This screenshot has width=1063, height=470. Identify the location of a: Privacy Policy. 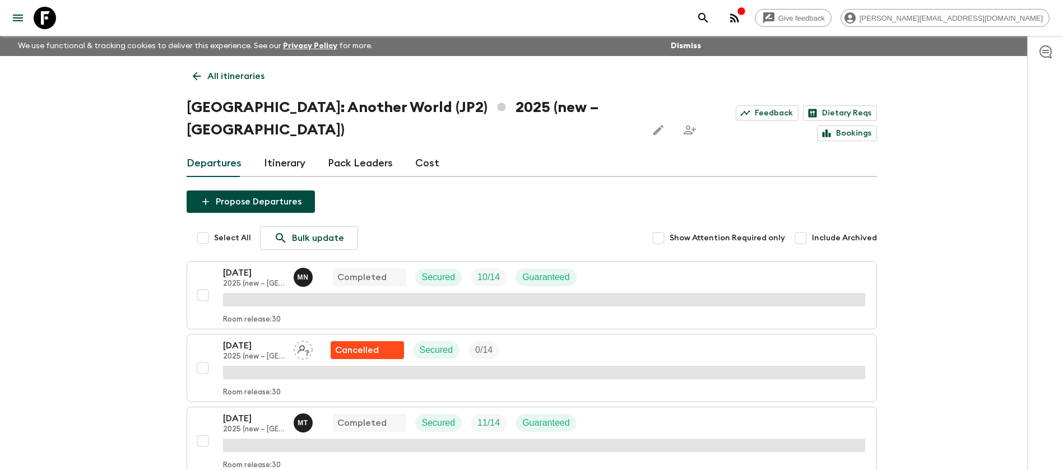
(310, 46).